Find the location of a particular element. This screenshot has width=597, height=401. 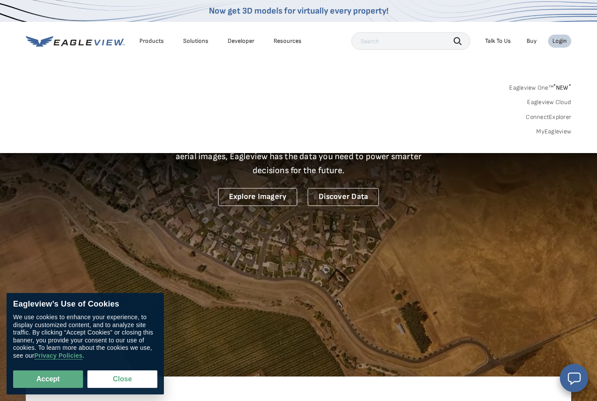

a: Explore Imagery is located at coordinates (258, 197).